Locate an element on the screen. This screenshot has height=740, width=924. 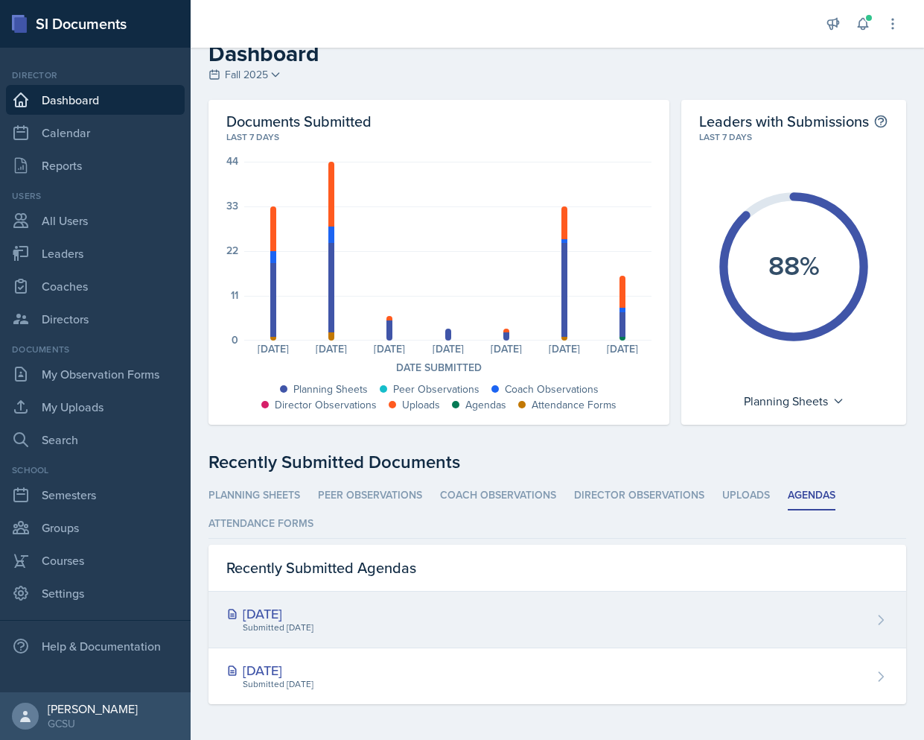
div: Help & Documentation is located at coordinates (95, 646).